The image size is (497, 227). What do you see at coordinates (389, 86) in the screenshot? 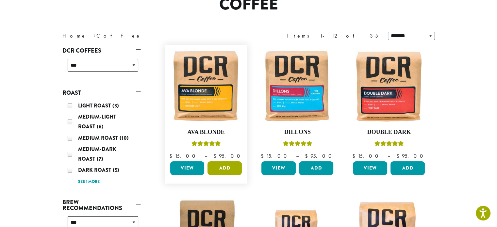
I see `img: Double-Dark-12oz-300x300.jpg` at bounding box center [389, 86].